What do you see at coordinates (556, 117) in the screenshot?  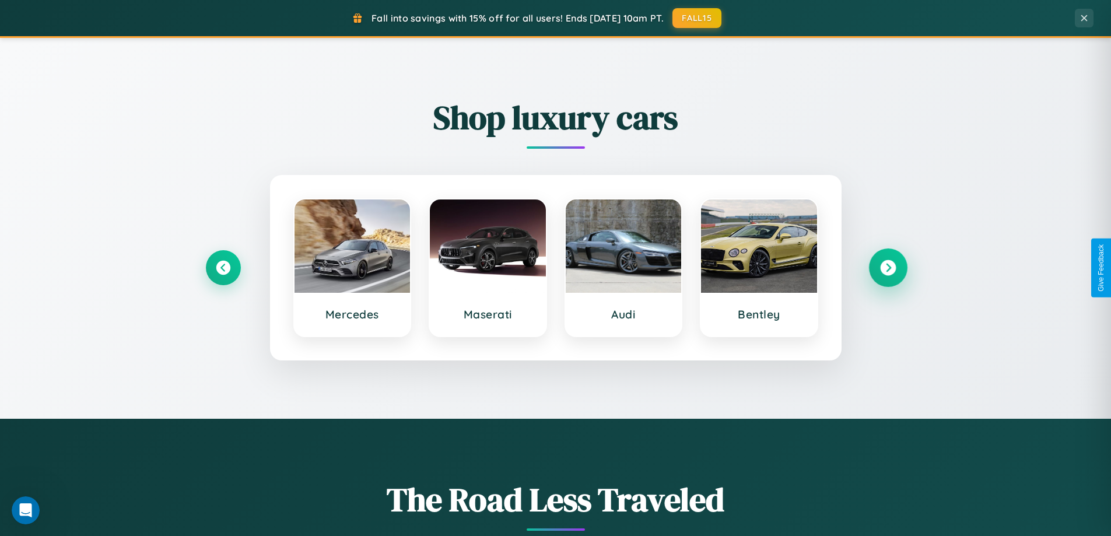 I see `h2: Shop luxury cars` at bounding box center [556, 117].